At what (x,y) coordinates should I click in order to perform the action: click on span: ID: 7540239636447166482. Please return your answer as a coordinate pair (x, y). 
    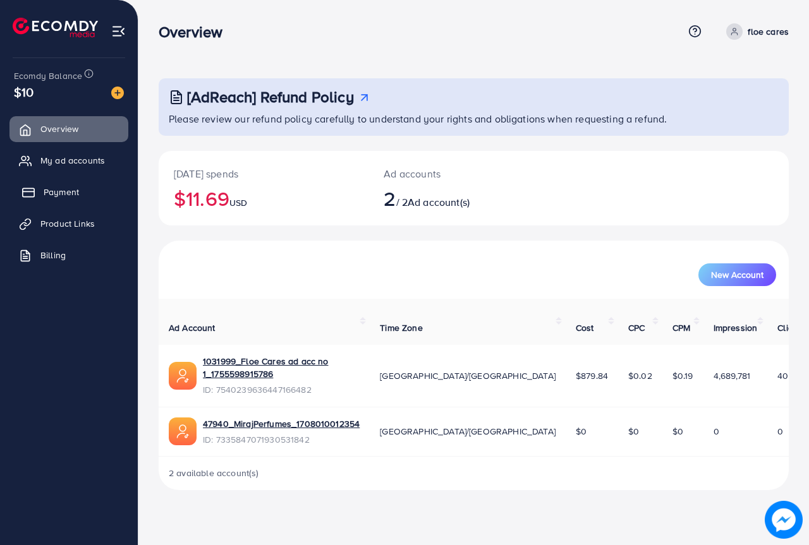
    Looking at the image, I should click on (281, 390).